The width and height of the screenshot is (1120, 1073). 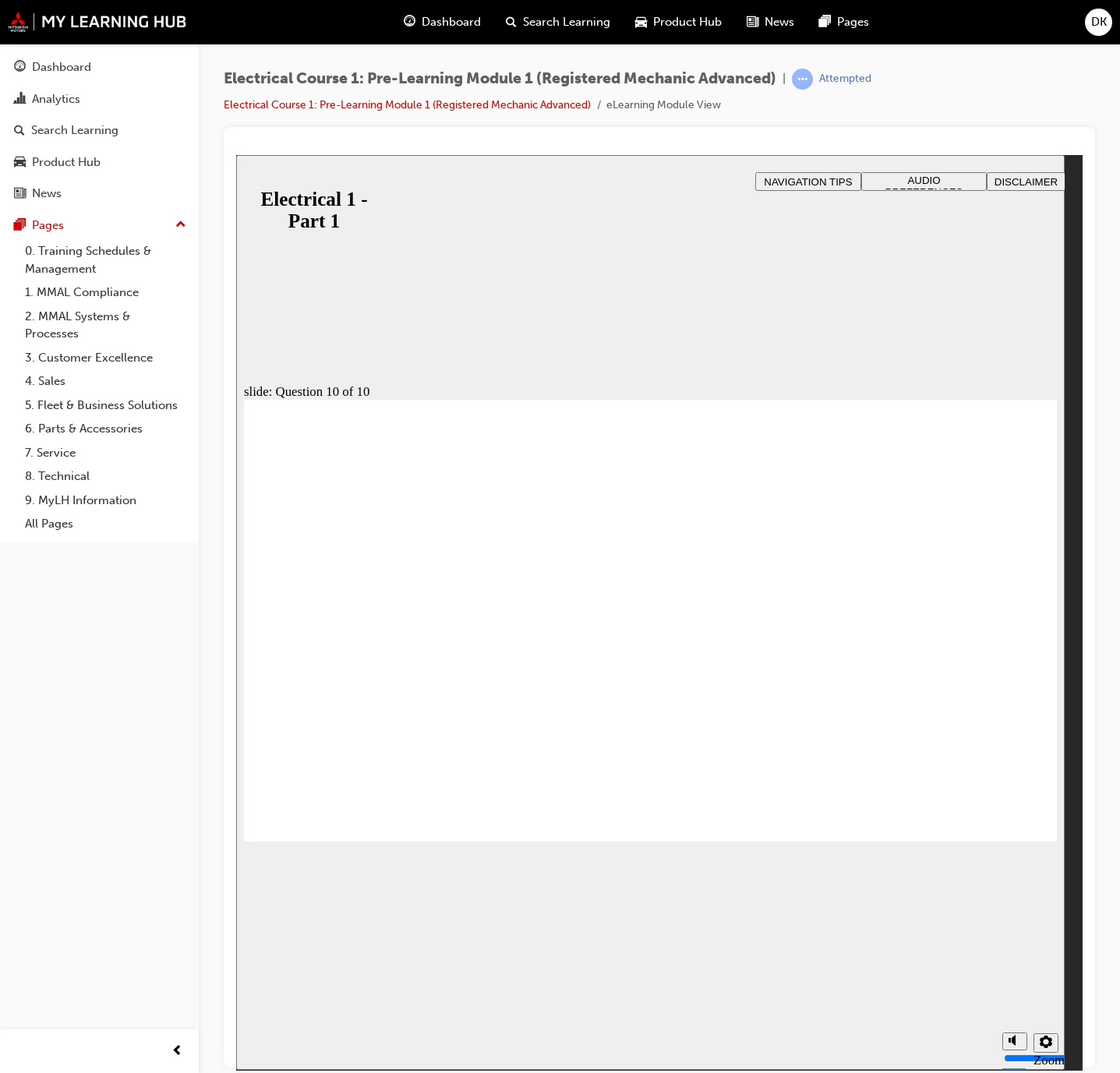 What do you see at coordinates (106, 325) in the screenshot?
I see `a: 2. MMAL Systems & Processes` at bounding box center [106, 325].